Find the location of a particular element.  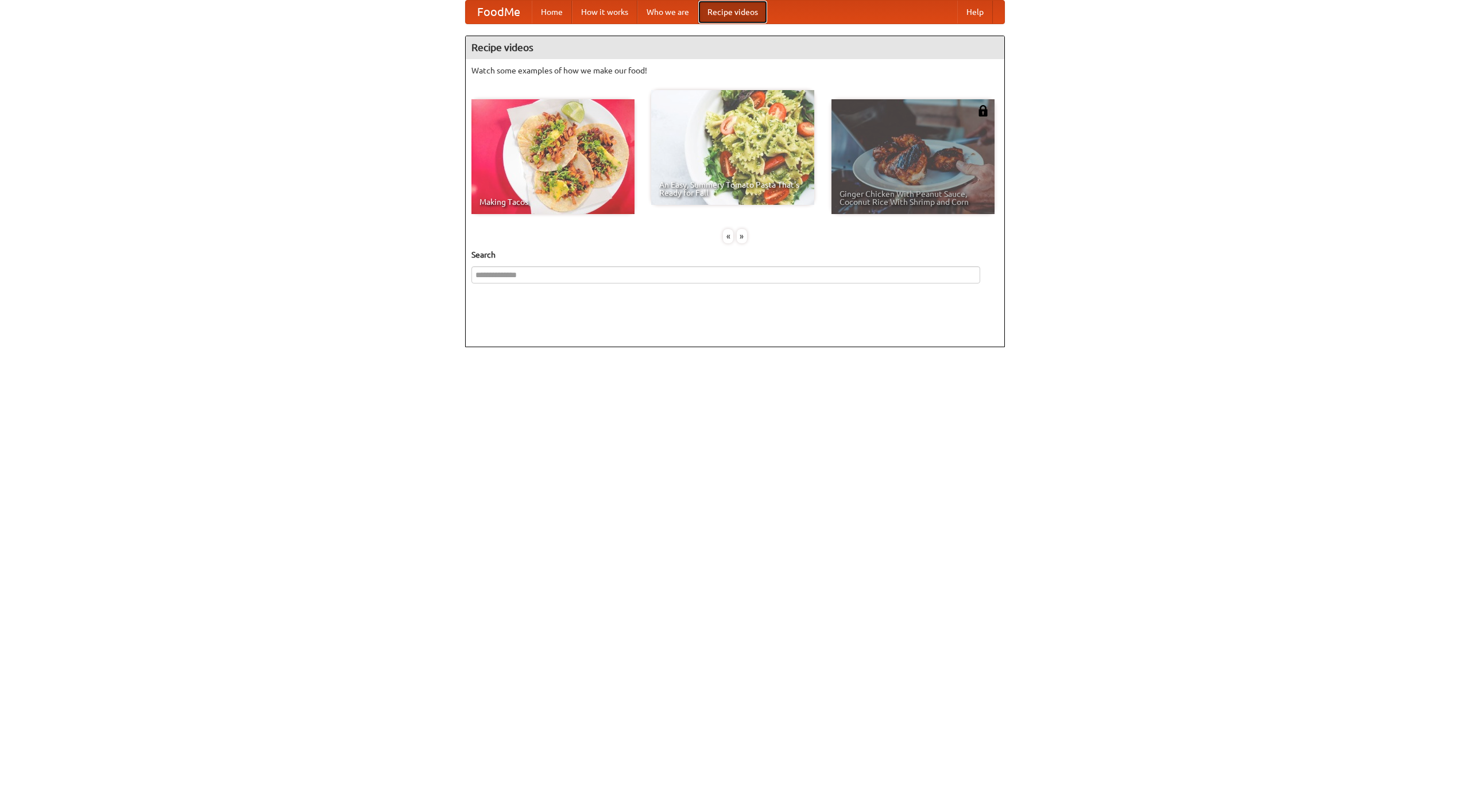

a: Making Tacos is located at coordinates (553, 157).